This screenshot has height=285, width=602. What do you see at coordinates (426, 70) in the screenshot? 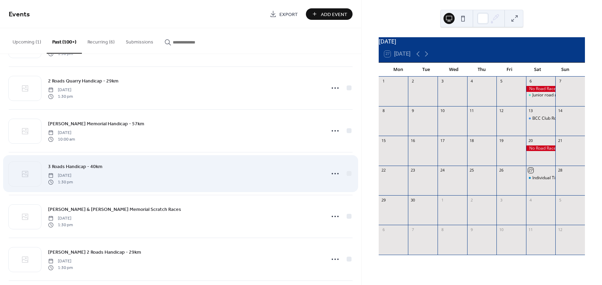
I see `div: Tue` at bounding box center [426, 70].